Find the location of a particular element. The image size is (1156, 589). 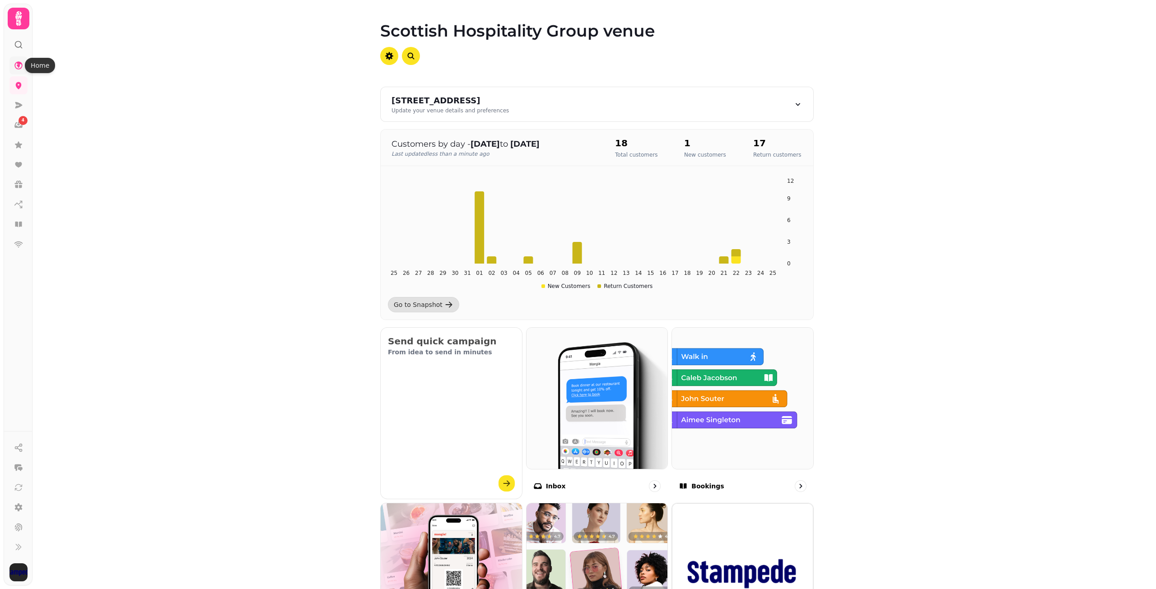

p: Customers by day - to is located at coordinates (494, 144).